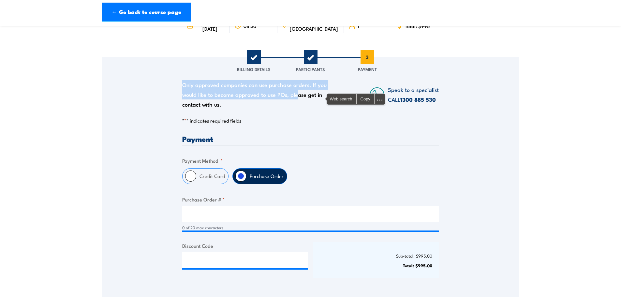 This screenshot has width=621, height=297. Describe the element at coordinates (341, 99) in the screenshot. I see `span: Web search` at that location.